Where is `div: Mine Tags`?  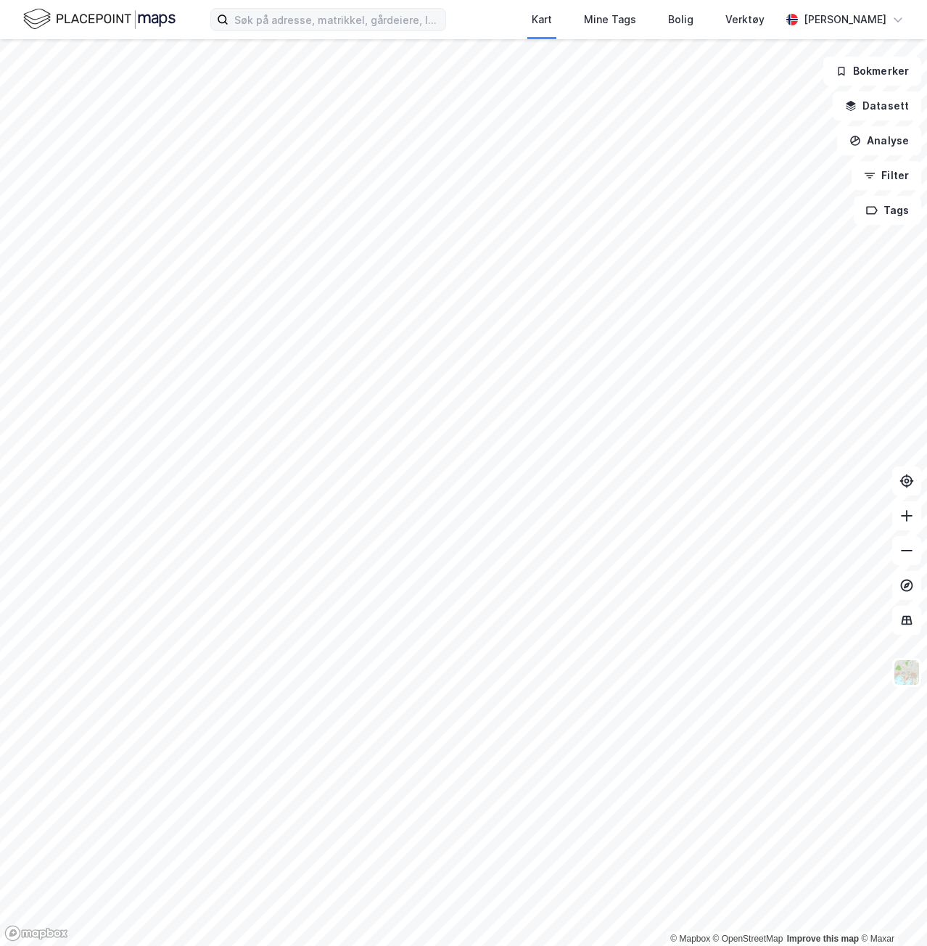
div: Mine Tags is located at coordinates (610, 20).